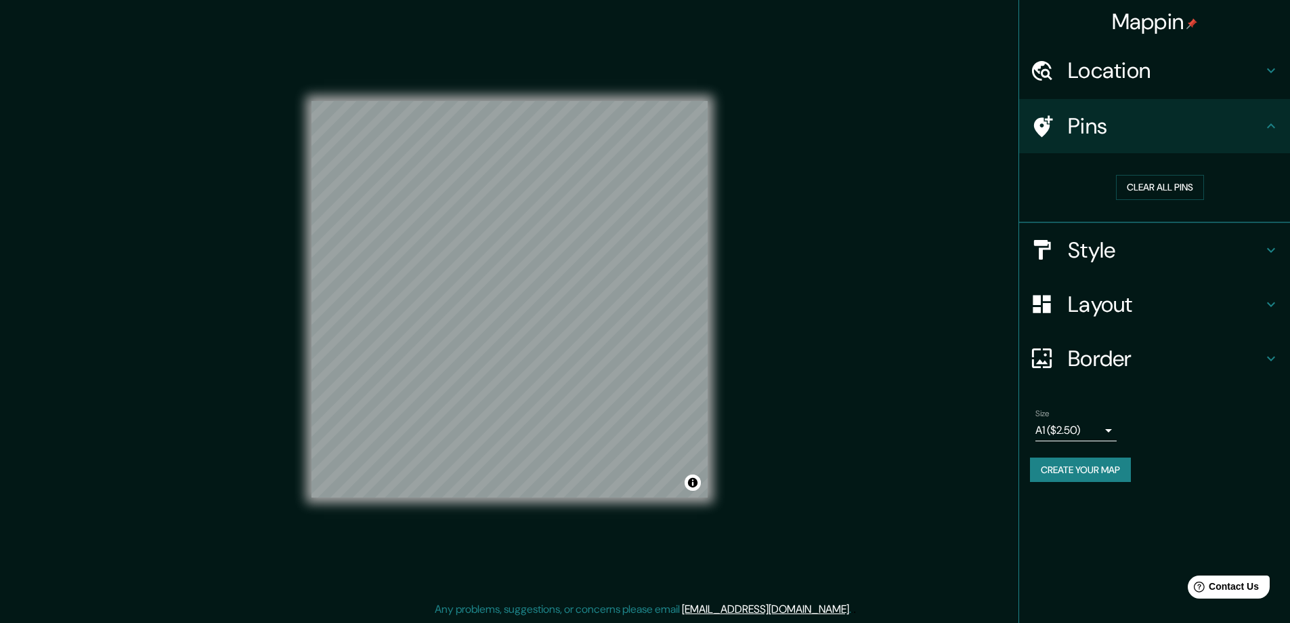 The width and height of the screenshot is (1290, 623). What do you see at coordinates (1076, 430) in the screenshot?
I see `div: A1 ($2.50)` at bounding box center [1076, 430].